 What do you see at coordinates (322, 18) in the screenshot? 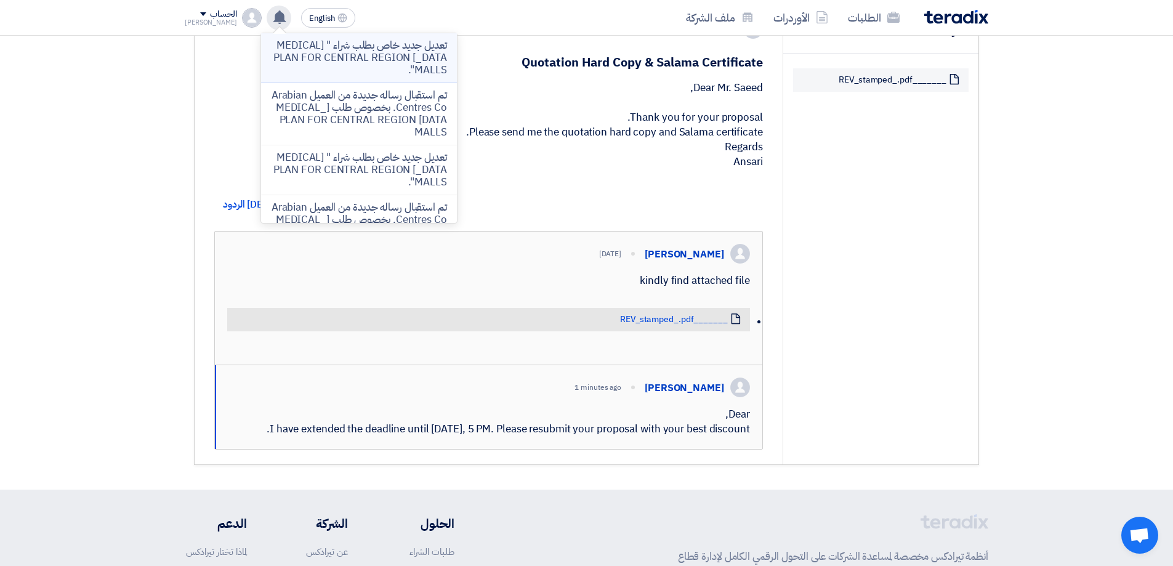
I see `span: English` at bounding box center [322, 18].